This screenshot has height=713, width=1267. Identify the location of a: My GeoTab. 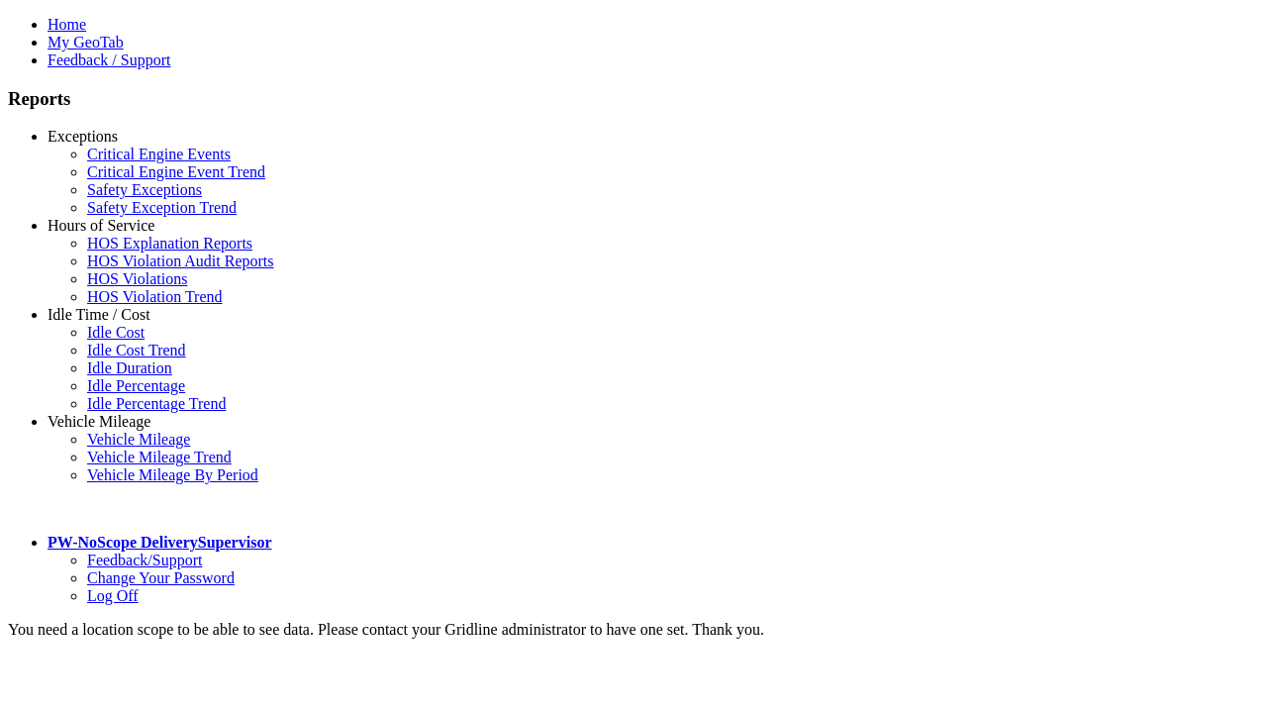
(85, 42).